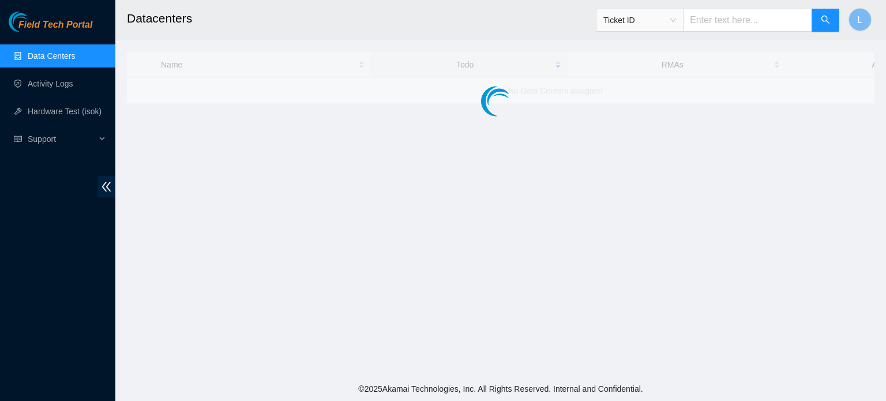 The width and height of the screenshot is (886, 401). I want to click on span: L, so click(860, 20).